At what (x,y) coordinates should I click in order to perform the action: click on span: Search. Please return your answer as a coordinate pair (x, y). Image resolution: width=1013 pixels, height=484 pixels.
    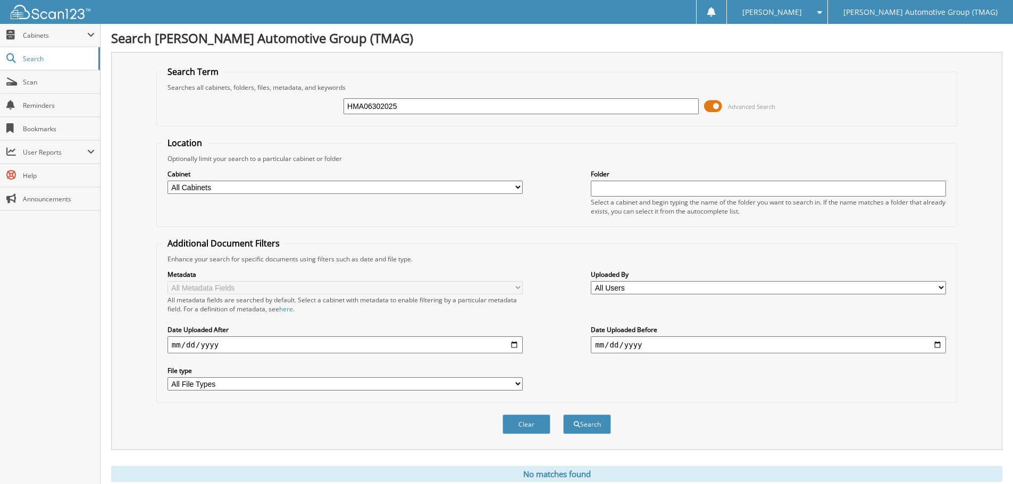
    Looking at the image, I should click on (58, 58).